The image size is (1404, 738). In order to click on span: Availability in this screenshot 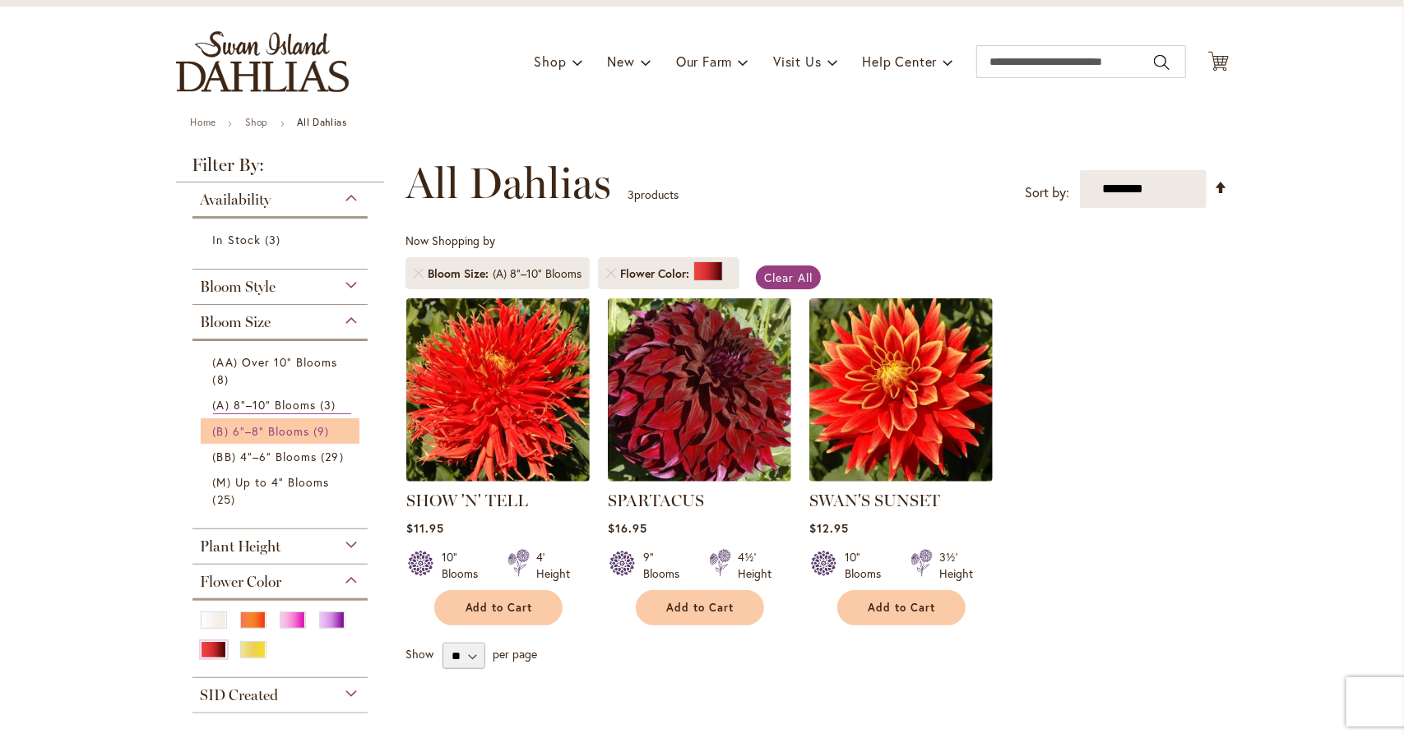, I will do `click(236, 200)`.